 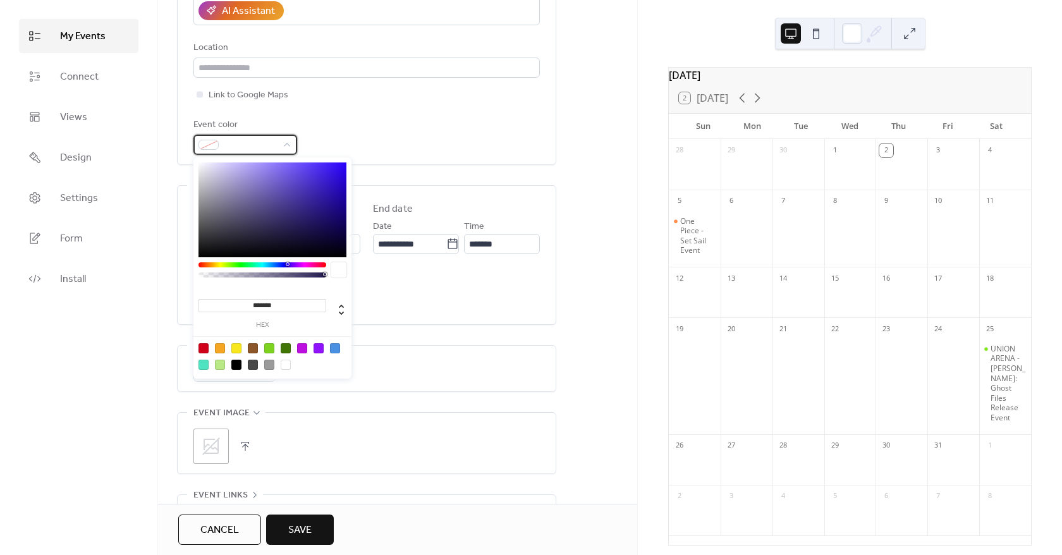 I want to click on div: AI Assistant, so click(x=248, y=11).